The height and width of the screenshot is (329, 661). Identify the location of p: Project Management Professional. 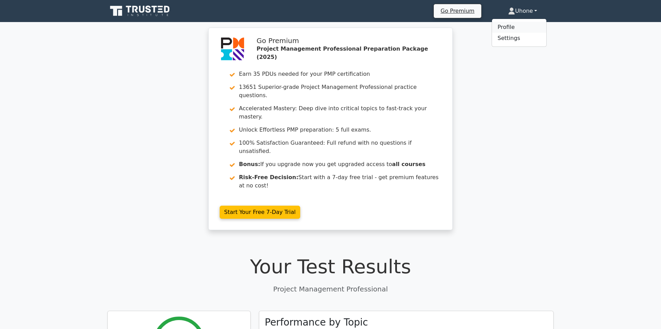
(331, 289).